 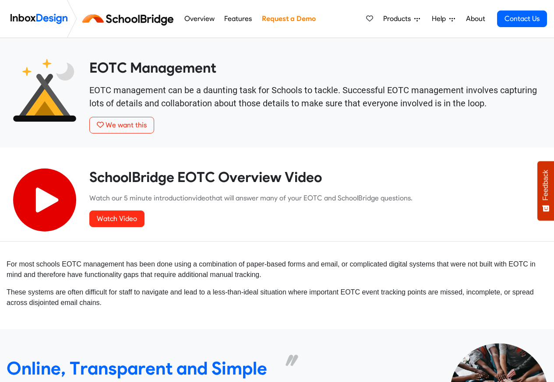 I want to click on a: Features, so click(x=238, y=19).